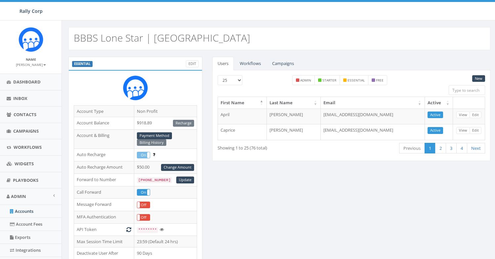 The image size is (495, 259). What do you see at coordinates (31, 59) in the screenshot?
I see `small: Name` at bounding box center [31, 59].